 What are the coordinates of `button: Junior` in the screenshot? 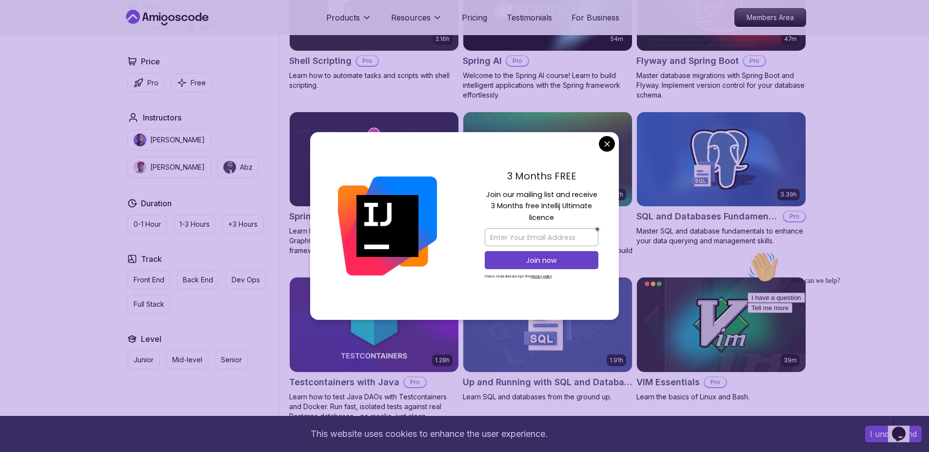 It's located at (143, 360).